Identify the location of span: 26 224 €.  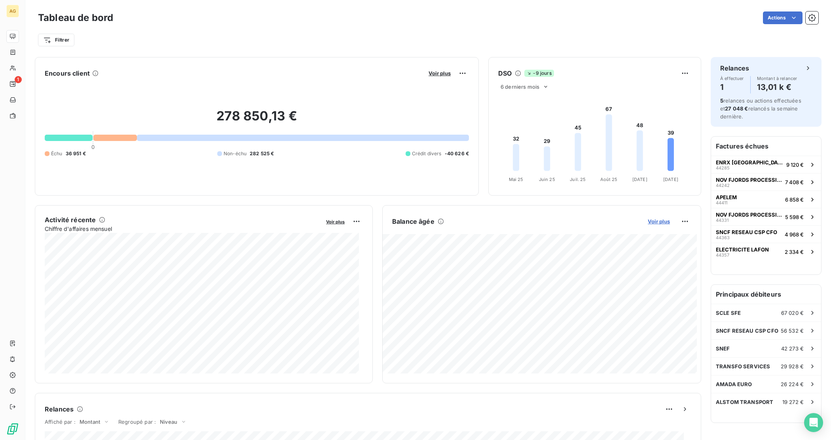
(792, 384).